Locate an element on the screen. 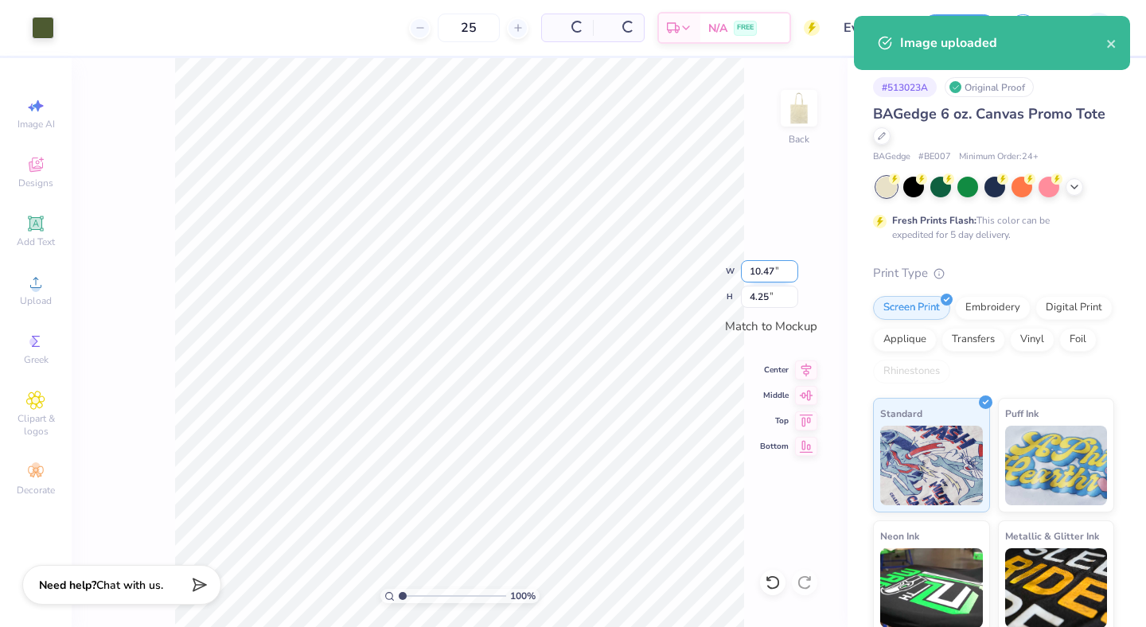 The image size is (1146, 627). div: Back is located at coordinates (799, 139).